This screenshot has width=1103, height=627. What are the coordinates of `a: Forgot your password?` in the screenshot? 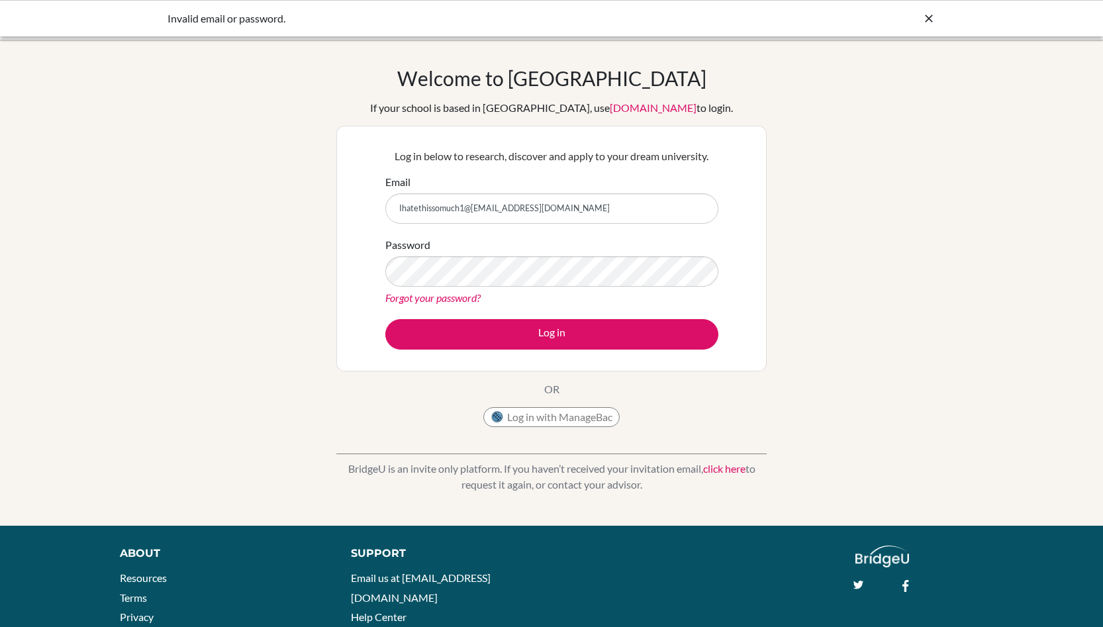 It's located at (433, 297).